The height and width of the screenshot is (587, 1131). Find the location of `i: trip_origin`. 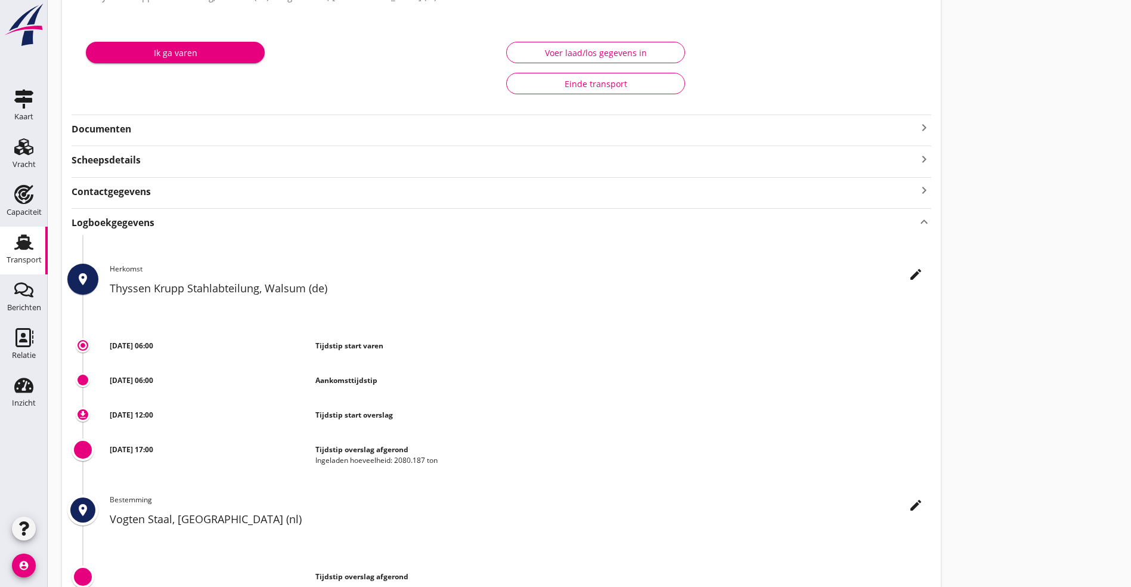

i: trip_origin is located at coordinates (83, 345).